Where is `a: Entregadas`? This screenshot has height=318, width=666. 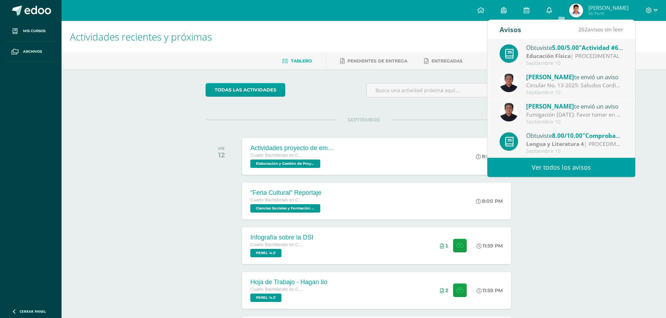
a: Entregadas is located at coordinates (443, 61).